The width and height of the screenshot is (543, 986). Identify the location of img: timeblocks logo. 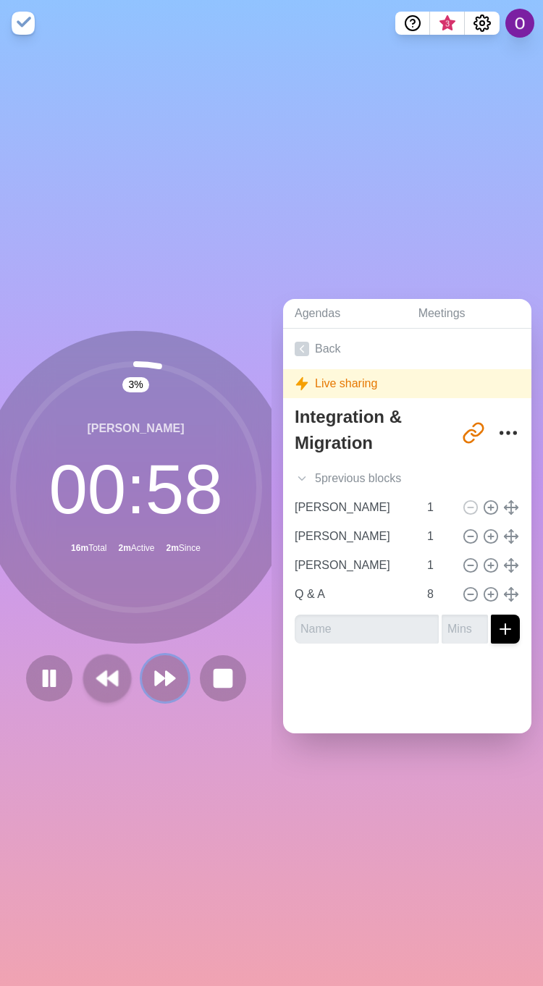
(23, 23).